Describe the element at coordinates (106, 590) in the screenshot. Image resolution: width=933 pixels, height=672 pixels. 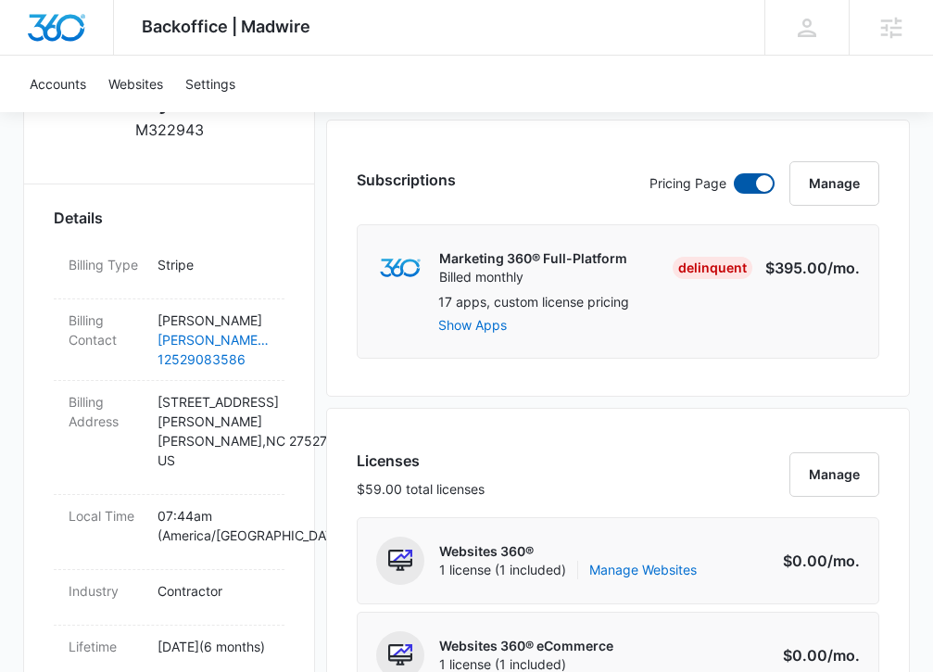
I see `dt: Industry` at that location.